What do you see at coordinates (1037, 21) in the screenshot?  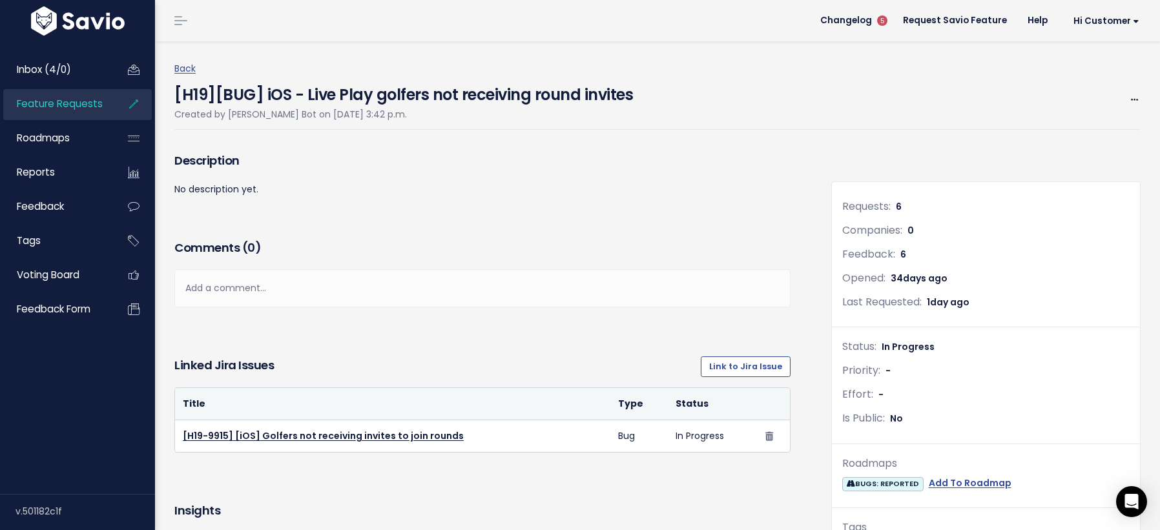 I see `a: Help` at bounding box center [1037, 21].